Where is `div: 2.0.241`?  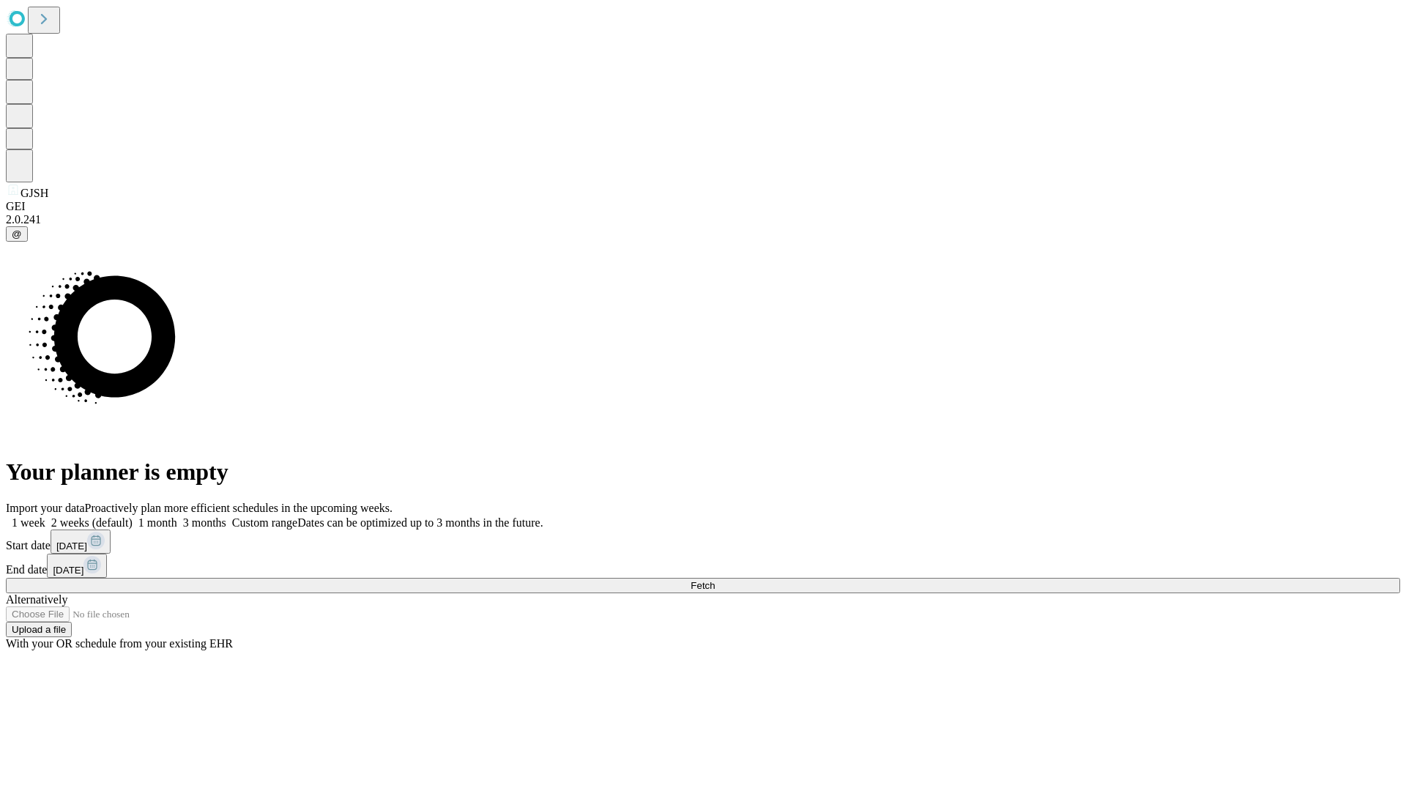
div: 2.0.241 is located at coordinates (703, 220).